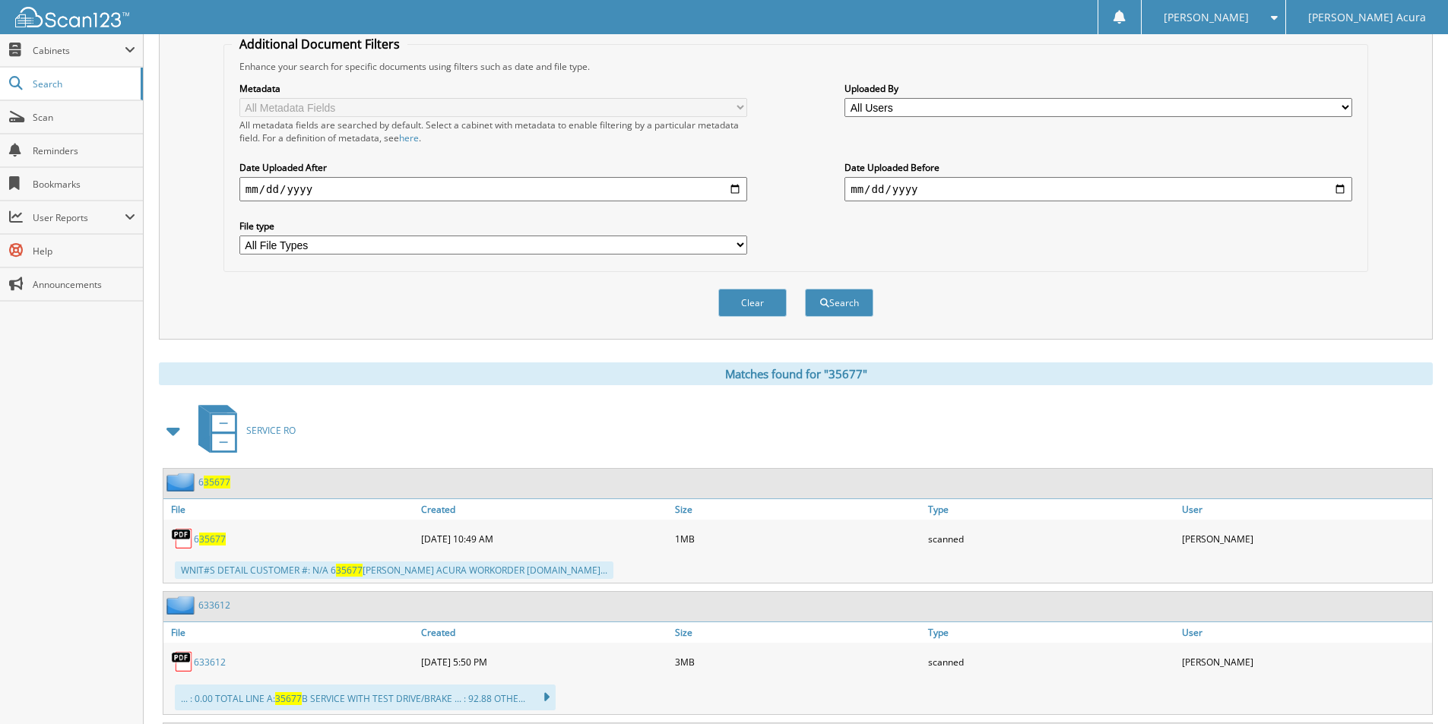 This screenshot has height=724, width=1448. I want to click on label: Date Uploaded Before, so click(1098, 167).